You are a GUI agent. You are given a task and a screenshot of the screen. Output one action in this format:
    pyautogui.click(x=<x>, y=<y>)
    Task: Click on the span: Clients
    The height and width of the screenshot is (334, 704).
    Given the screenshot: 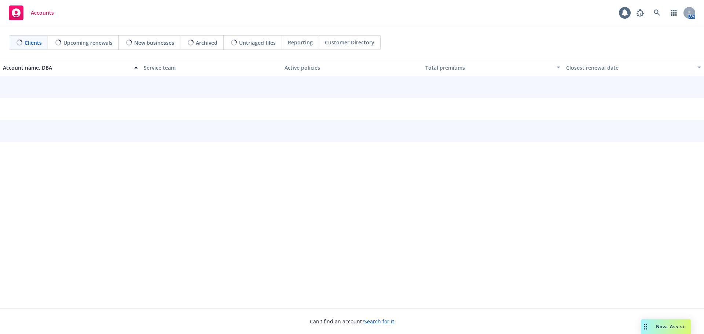 What is the action you would take?
    pyautogui.click(x=33, y=43)
    